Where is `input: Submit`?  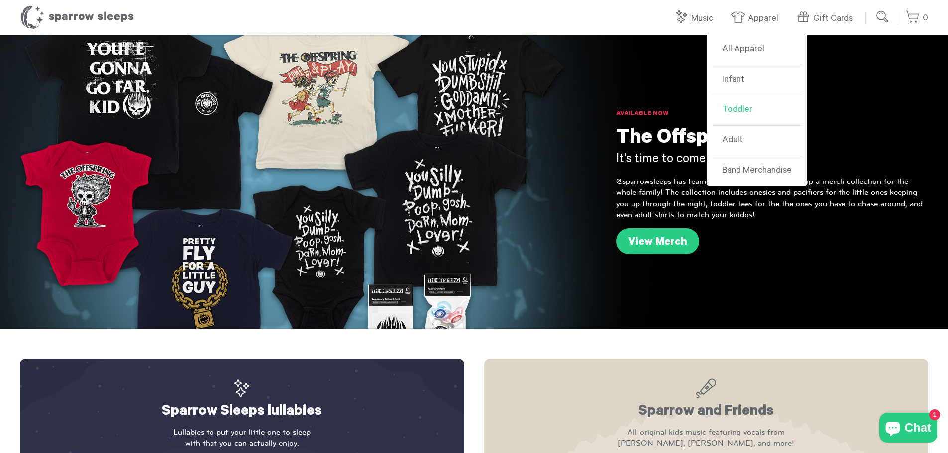
input: Submit is located at coordinates (882, 17).